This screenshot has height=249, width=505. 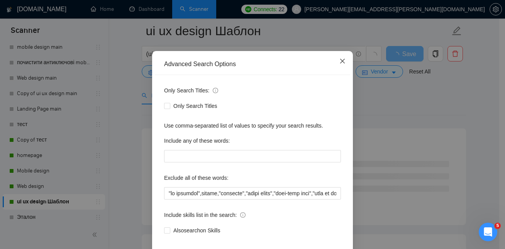 I want to click on span: 5, so click(x=497, y=225).